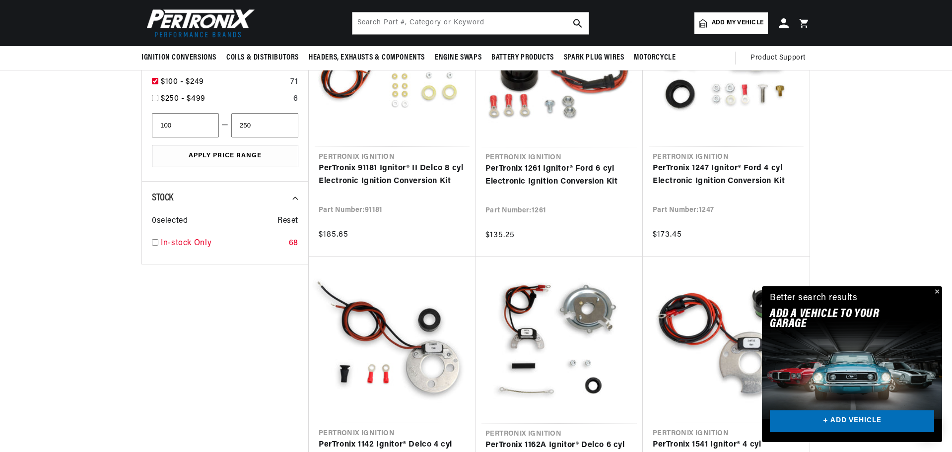  I want to click on a: Add my vehicle, so click(731, 23).